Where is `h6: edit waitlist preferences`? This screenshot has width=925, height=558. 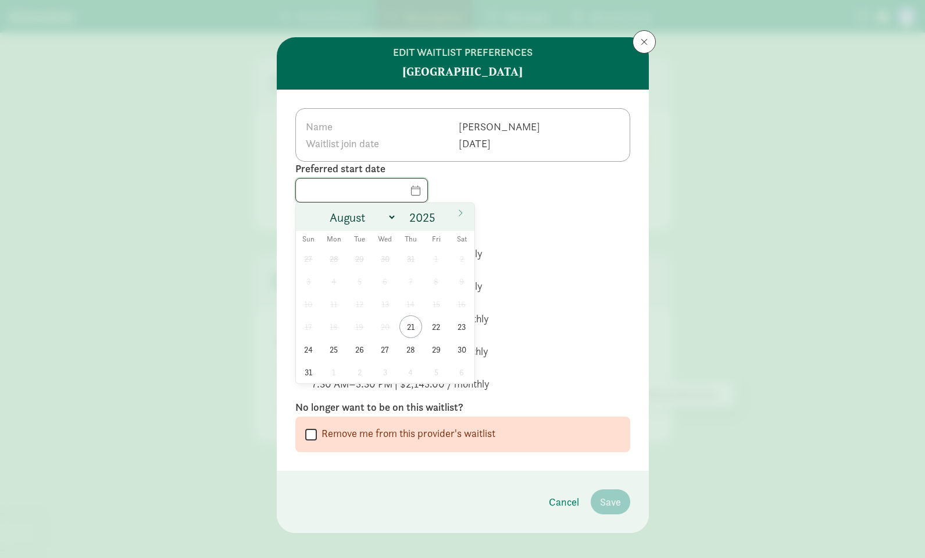 h6: edit waitlist preferences is located at coordinates (463, 52).